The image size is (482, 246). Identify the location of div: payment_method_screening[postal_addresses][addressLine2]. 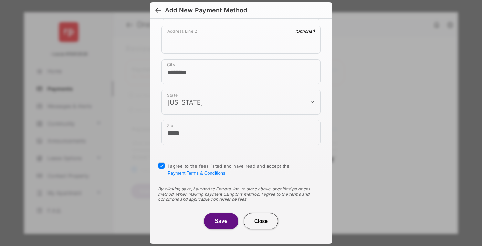
(241, 40).